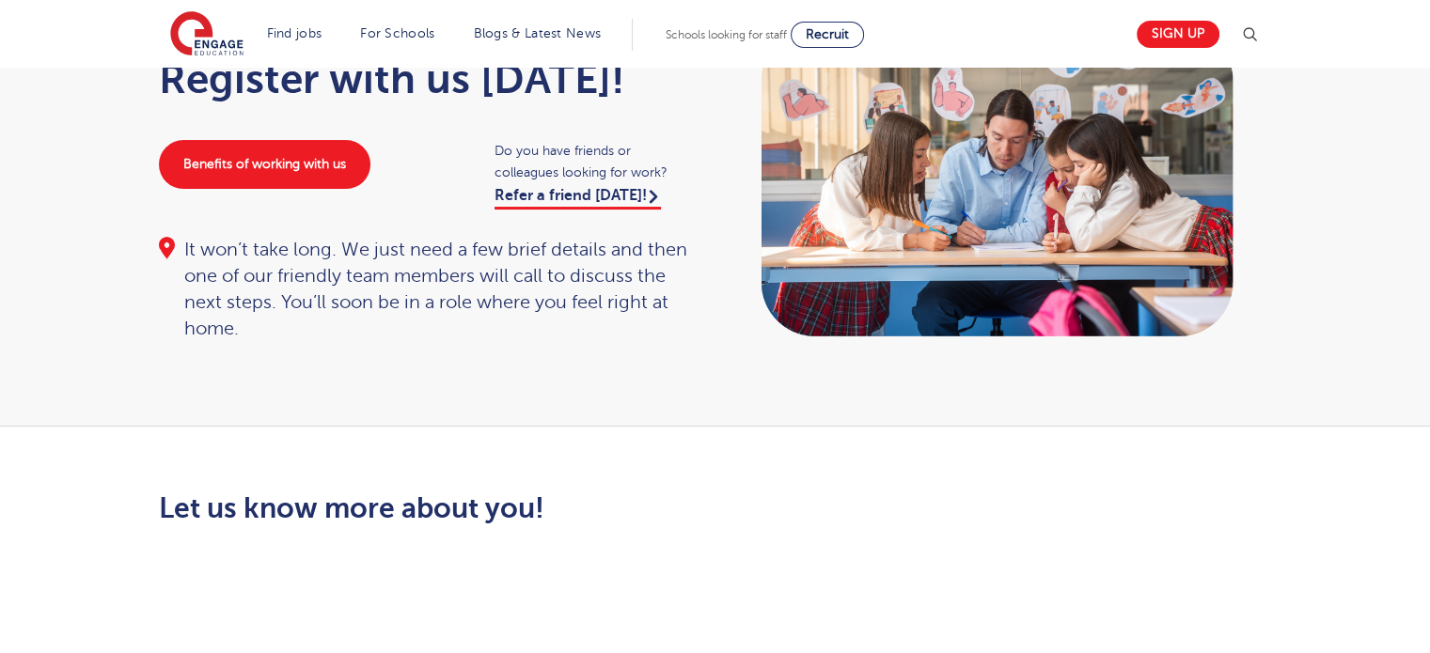 The width and height of the screenshot is (1430, 653). Describe the element at coordinates (726, 35) in the screenshot. I see `span: Schools looking for staff` at that location.